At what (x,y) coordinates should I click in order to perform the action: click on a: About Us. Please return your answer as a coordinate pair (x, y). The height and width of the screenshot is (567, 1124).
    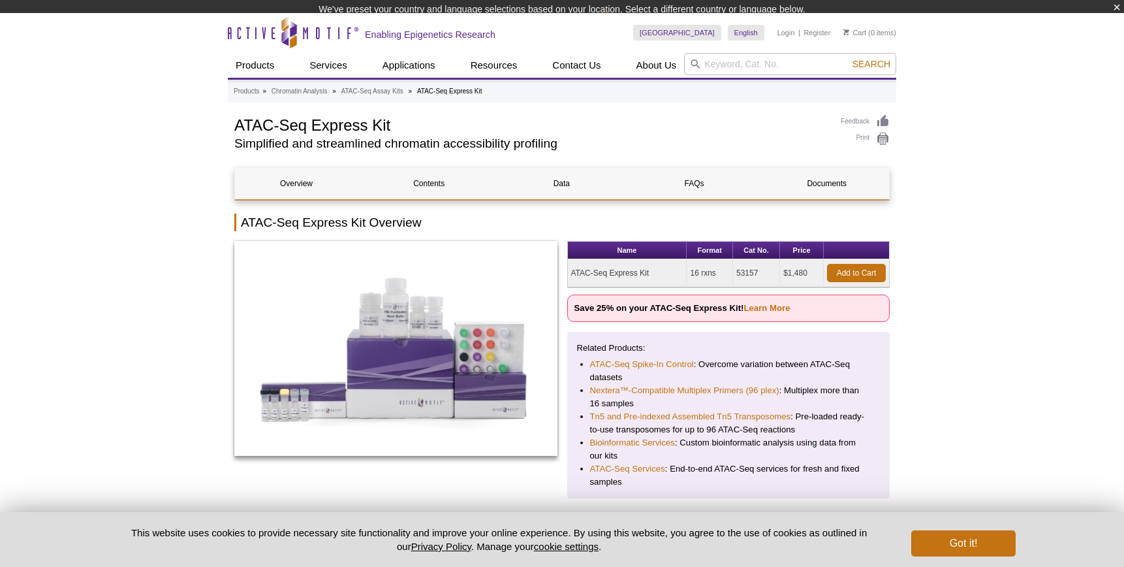
    Looking at the image, I should click on (657, 65).